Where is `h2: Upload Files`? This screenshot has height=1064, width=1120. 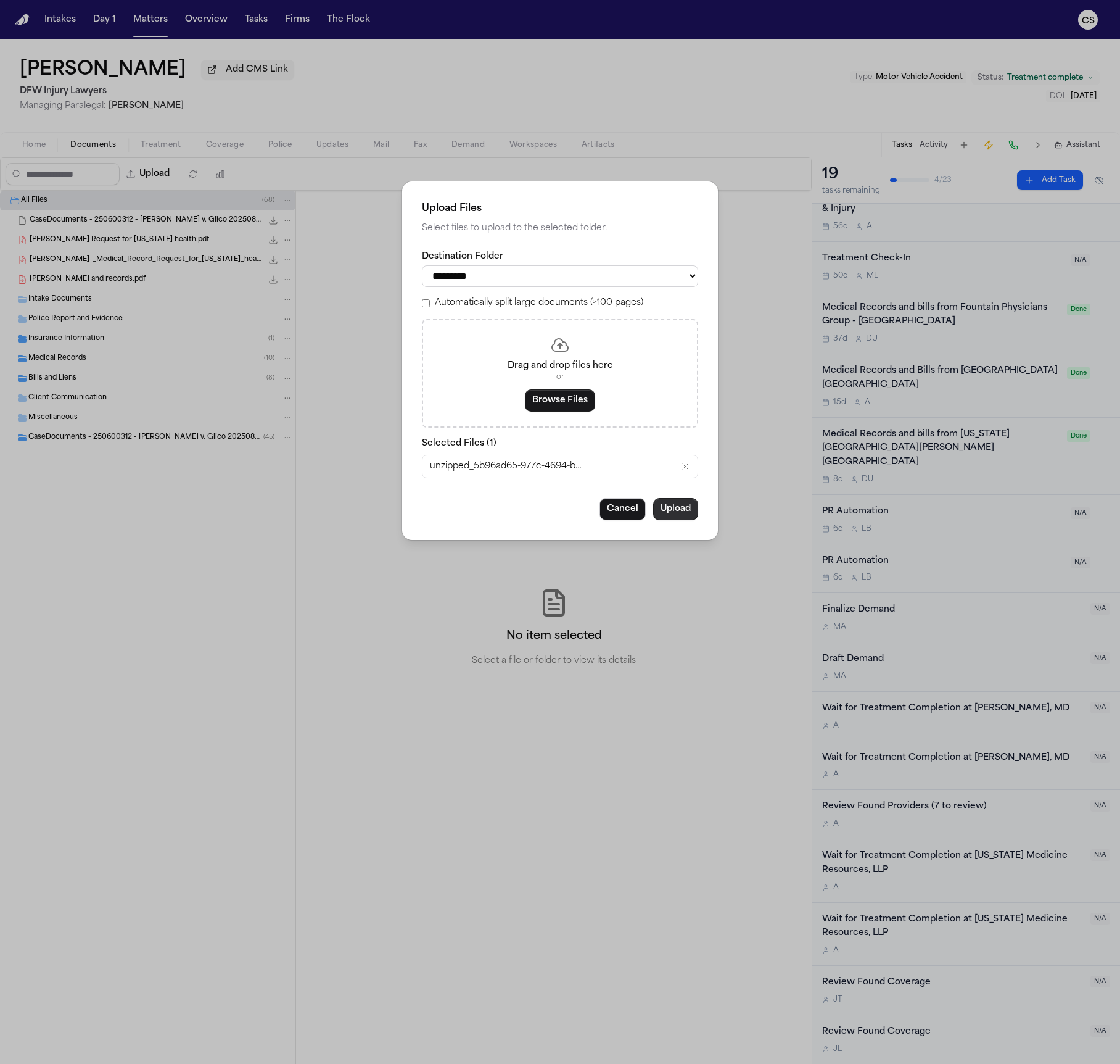 h2: Upload Files is located at coordinates (560, 209).